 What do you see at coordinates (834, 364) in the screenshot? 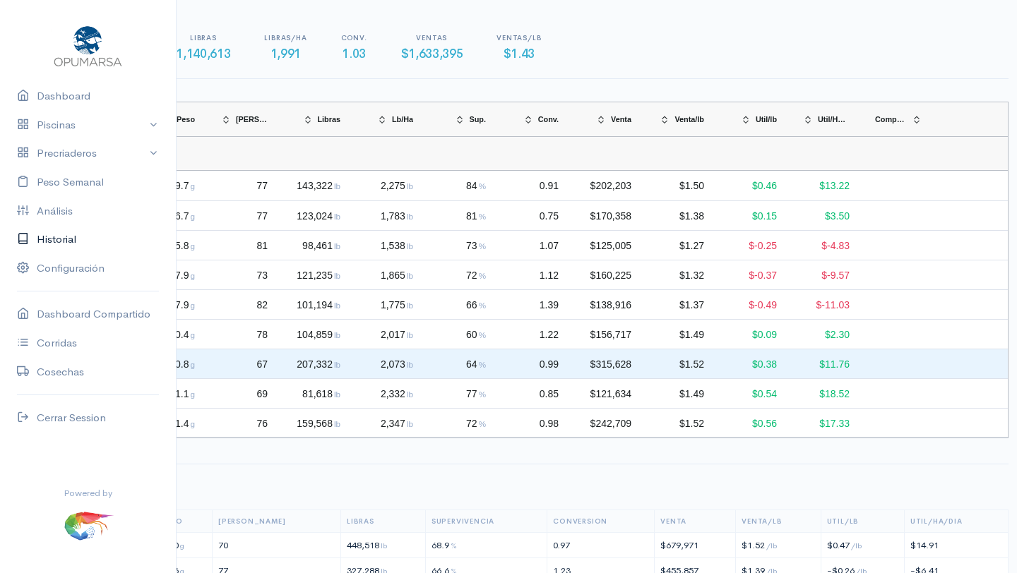
I see `span: $11.76` at bounding box center [834, 364].